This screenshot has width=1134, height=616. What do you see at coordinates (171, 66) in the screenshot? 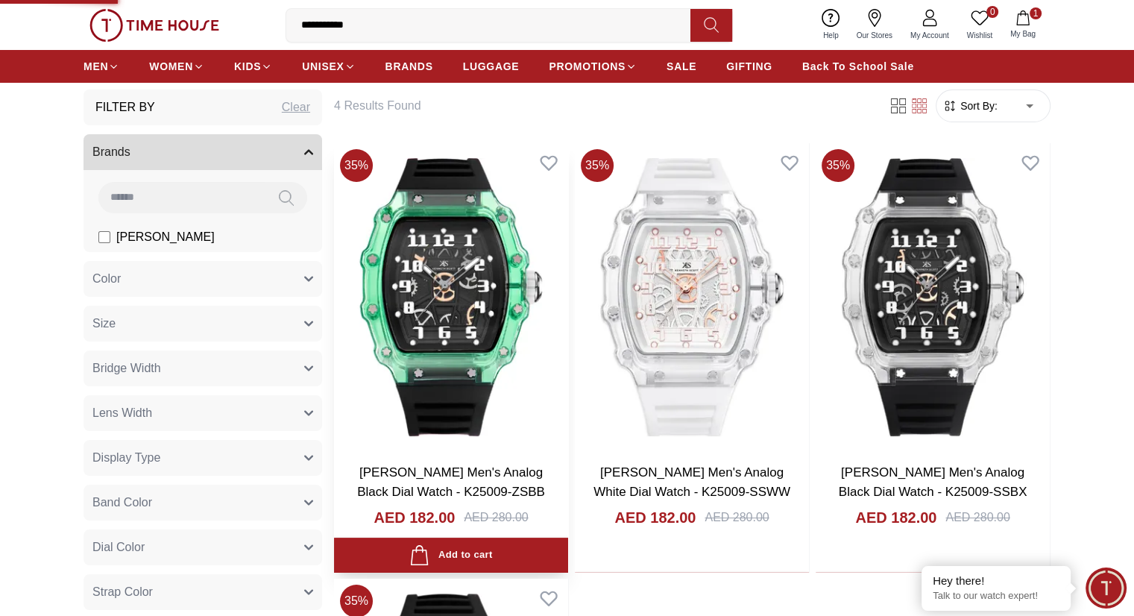
I see `span: WOMEN` at bounding box center [171, 66].